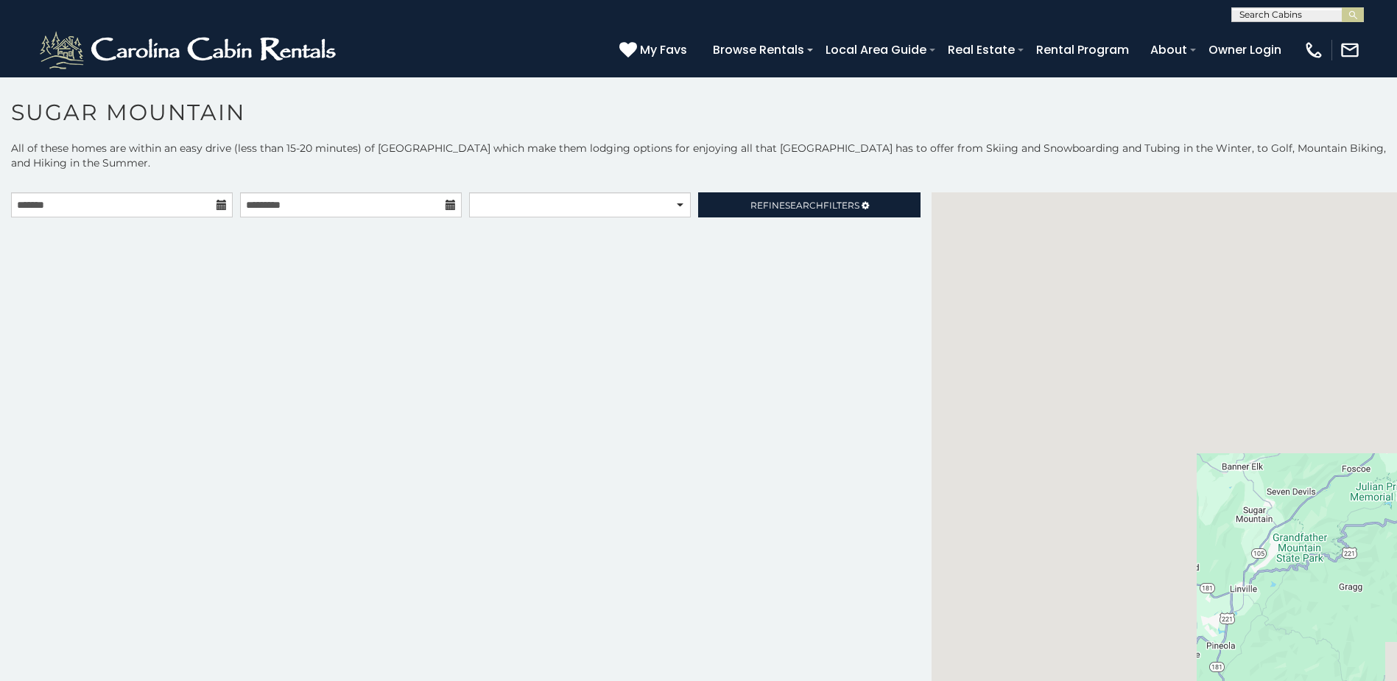 Image resolution: width=1397 pixels, height=681 pixels. I want to click on span: Search, so click(804, 205).